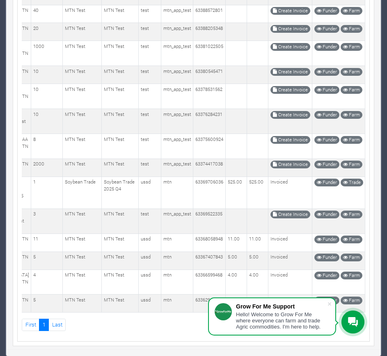 The image size is (387, 356). Describe the element at coordinates (47, 304) in the screenshot. I see `td: 5` at that location.